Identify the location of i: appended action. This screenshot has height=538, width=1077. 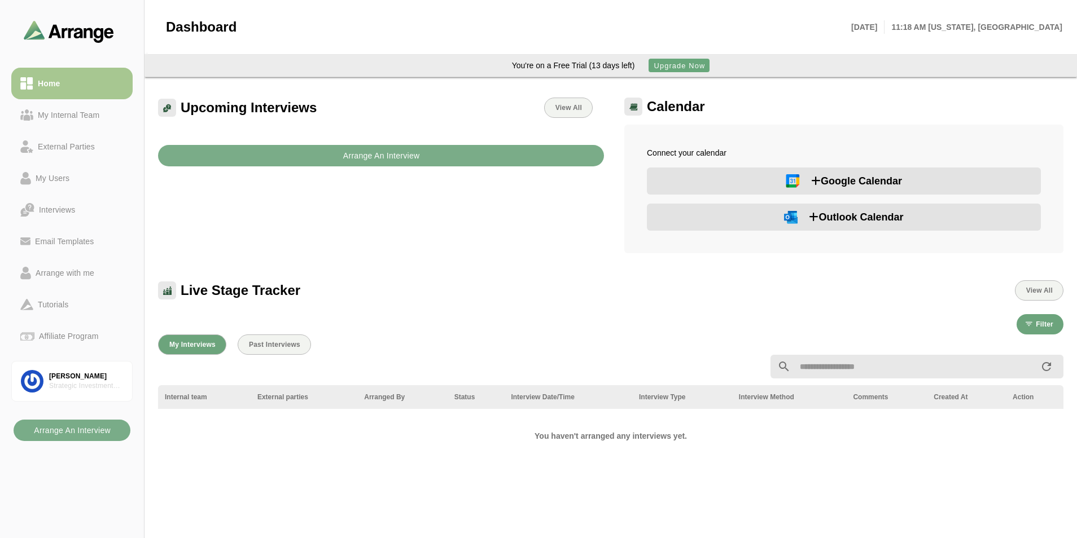
(1046, 367).